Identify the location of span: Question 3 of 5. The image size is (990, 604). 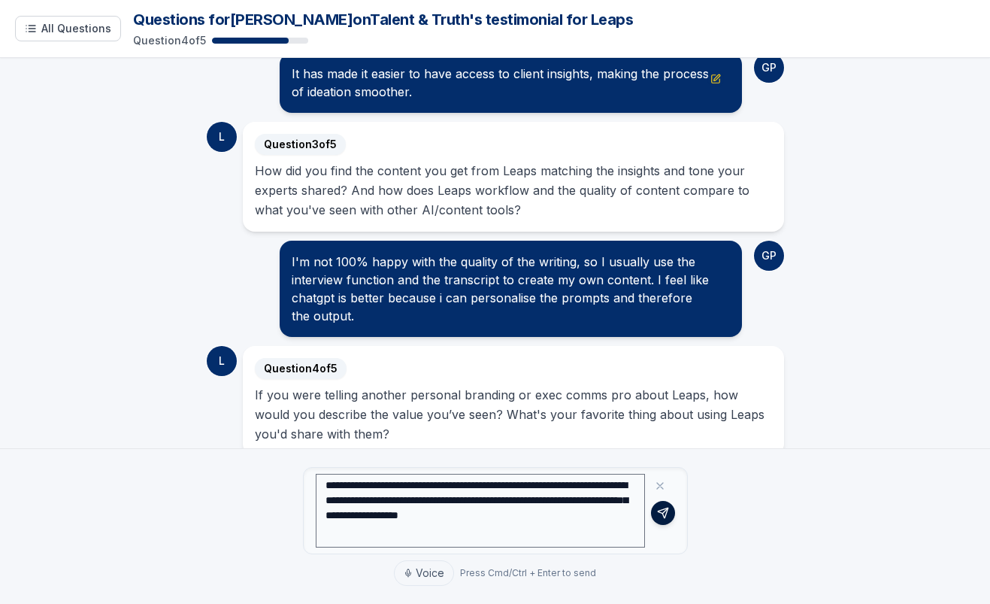
(300, 144).